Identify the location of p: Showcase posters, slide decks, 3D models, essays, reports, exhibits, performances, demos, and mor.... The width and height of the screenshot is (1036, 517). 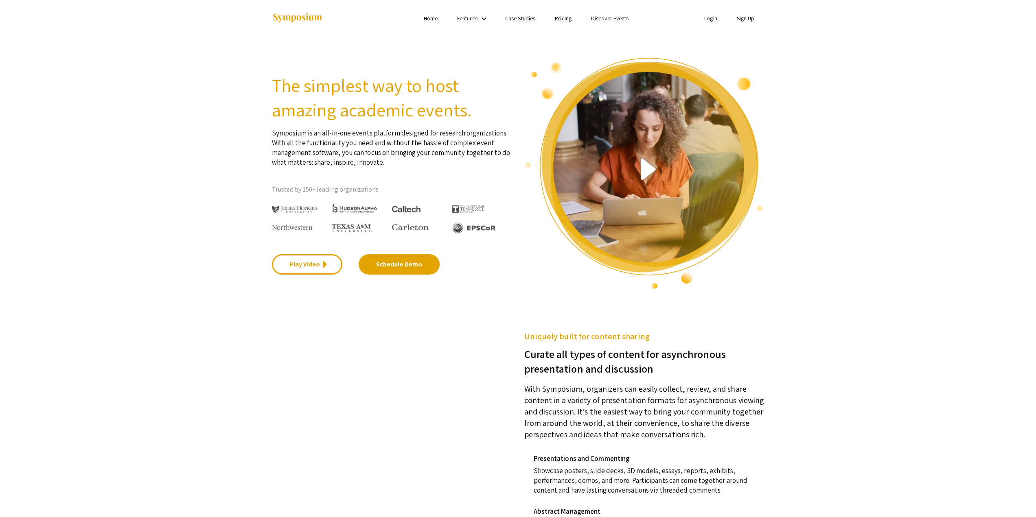
(646, 479).